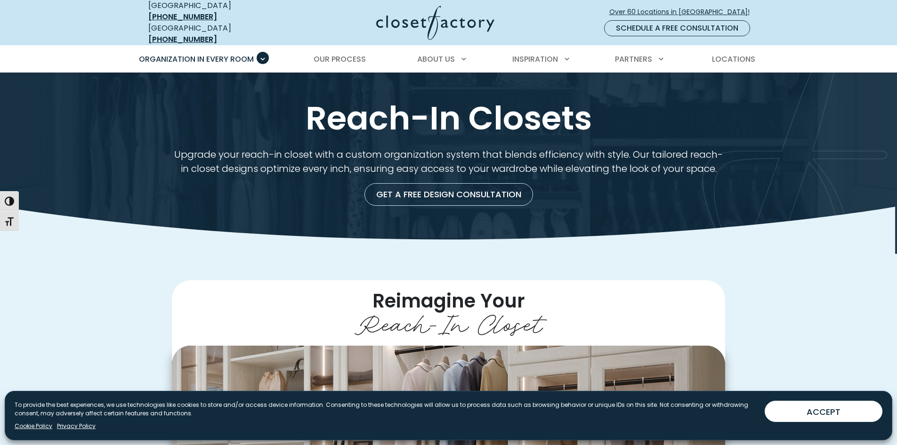 The image size is (897, 445). I want to click on a: Privacy Policy, so click(76, 426).